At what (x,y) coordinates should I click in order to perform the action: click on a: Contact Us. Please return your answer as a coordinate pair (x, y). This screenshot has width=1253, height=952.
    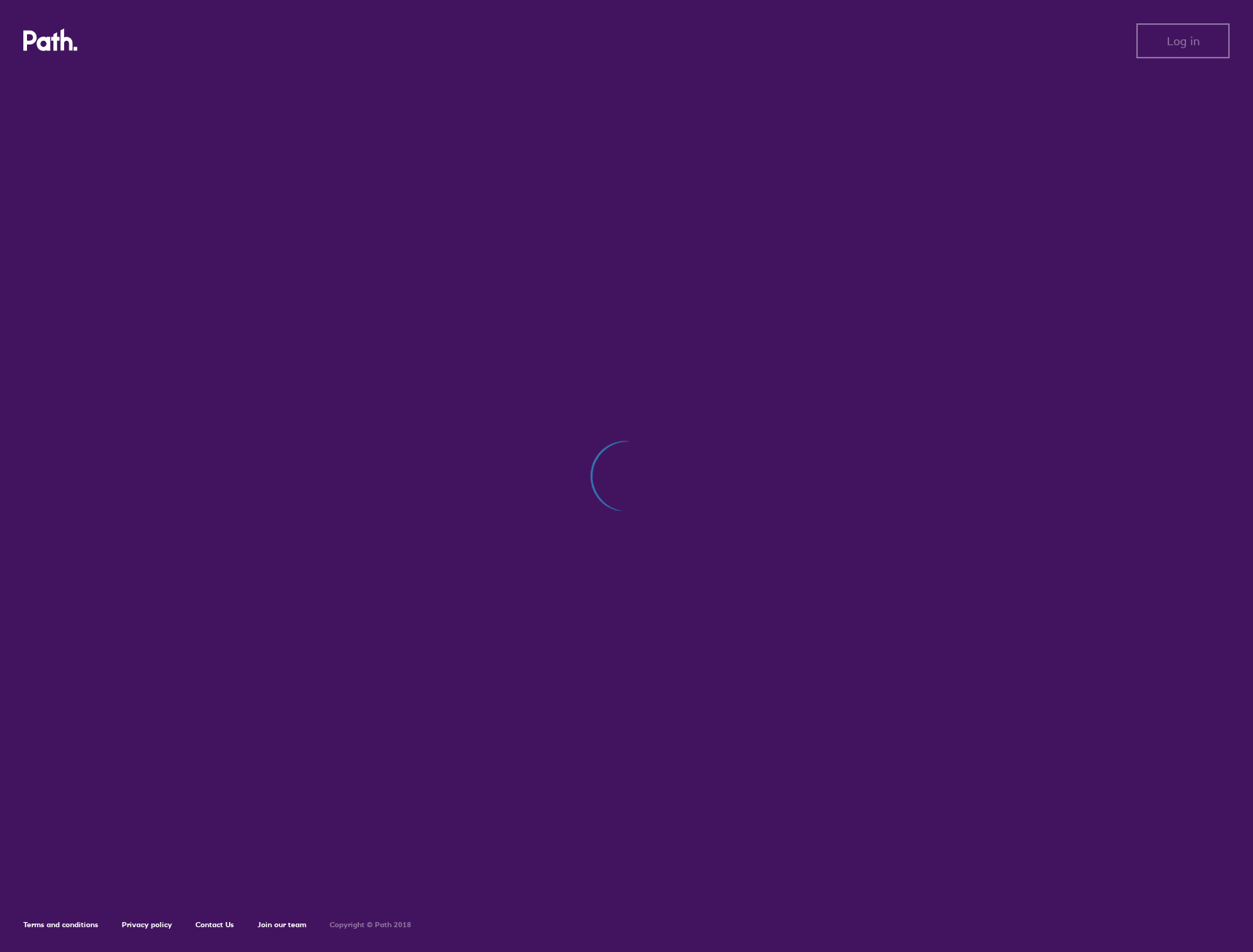
    Looking at the image, I should click on (215, 924).